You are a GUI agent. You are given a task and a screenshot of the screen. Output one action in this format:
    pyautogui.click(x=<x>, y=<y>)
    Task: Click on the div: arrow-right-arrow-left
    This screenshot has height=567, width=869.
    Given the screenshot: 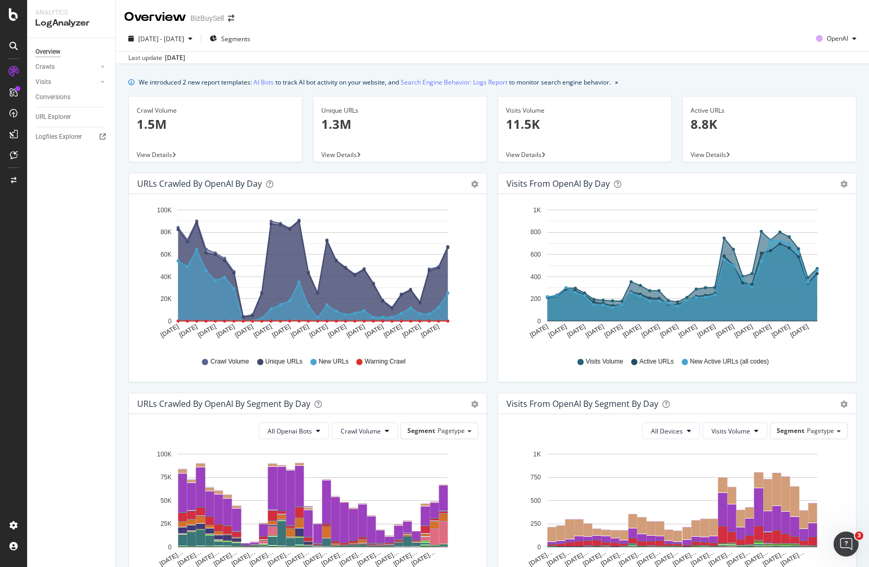 What is the action you would take?
    pyautogui.click(x=231, y=18)
    